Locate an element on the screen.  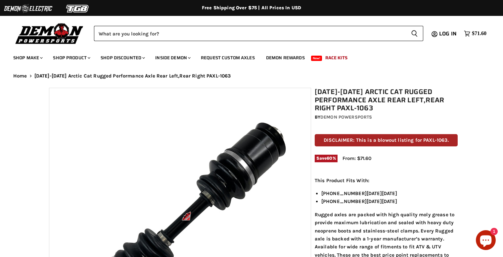
button: Search is located at coordinates (415, 33).